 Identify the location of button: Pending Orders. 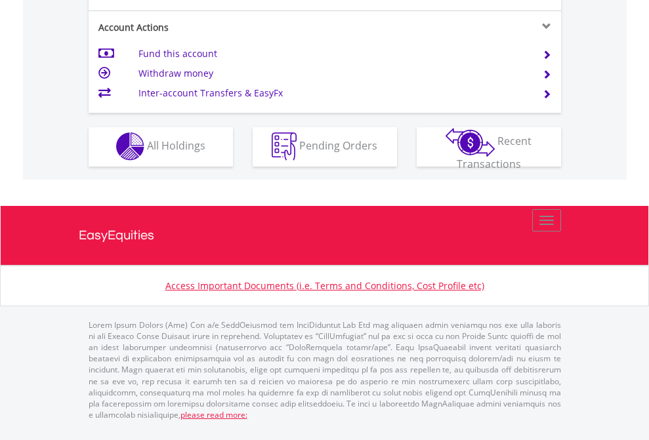
(325, 147).